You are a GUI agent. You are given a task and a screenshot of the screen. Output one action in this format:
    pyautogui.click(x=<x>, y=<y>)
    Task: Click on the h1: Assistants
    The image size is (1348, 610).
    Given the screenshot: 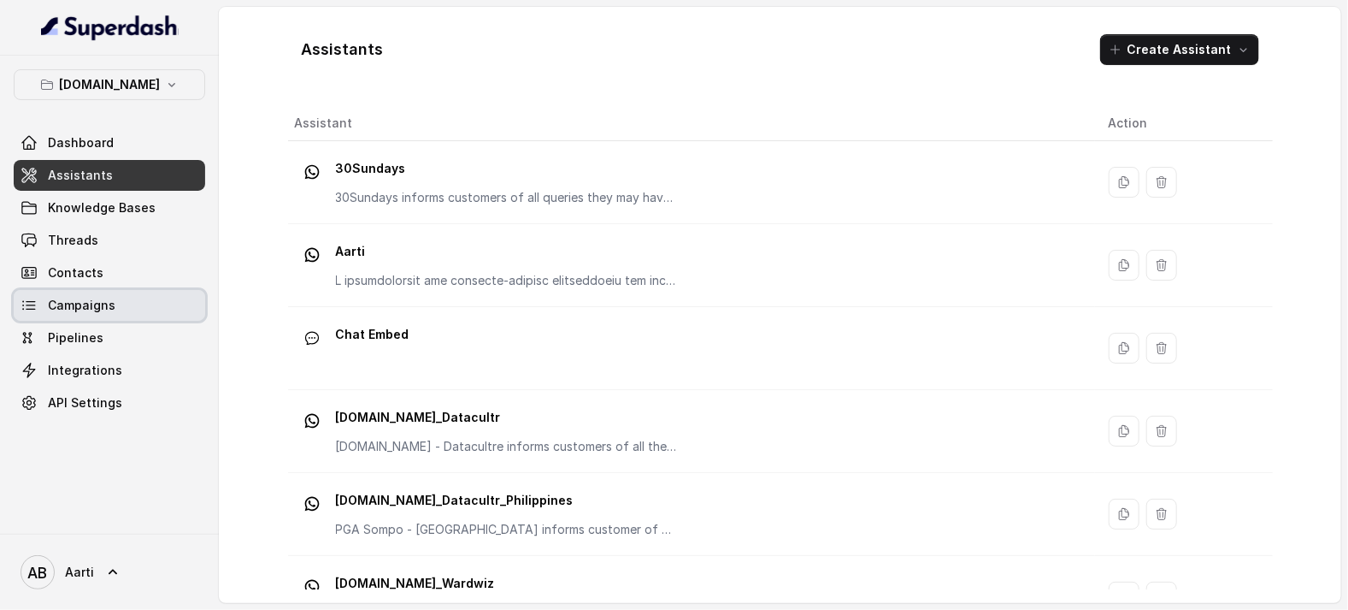 What is the action you would take?
    pyautogui.click(x=343, y=50)
    